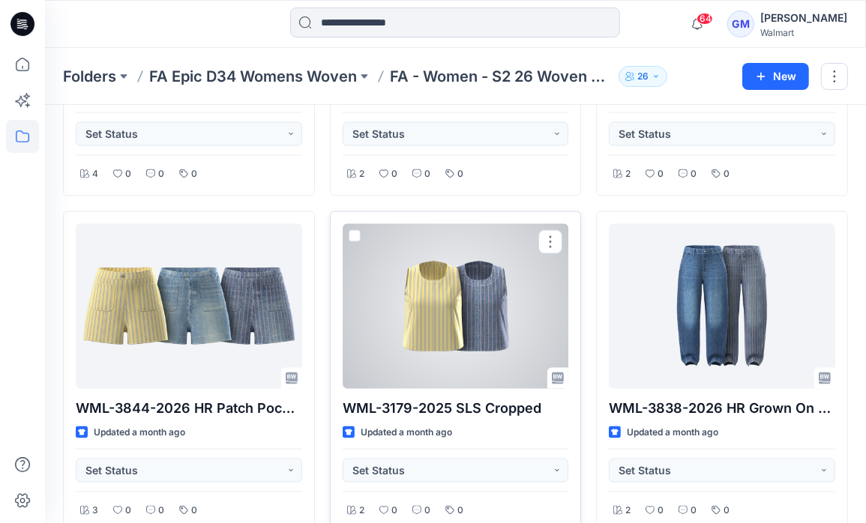 This screenshot has width=866, height=523. I want to click on div: GM, so click(741, 24).